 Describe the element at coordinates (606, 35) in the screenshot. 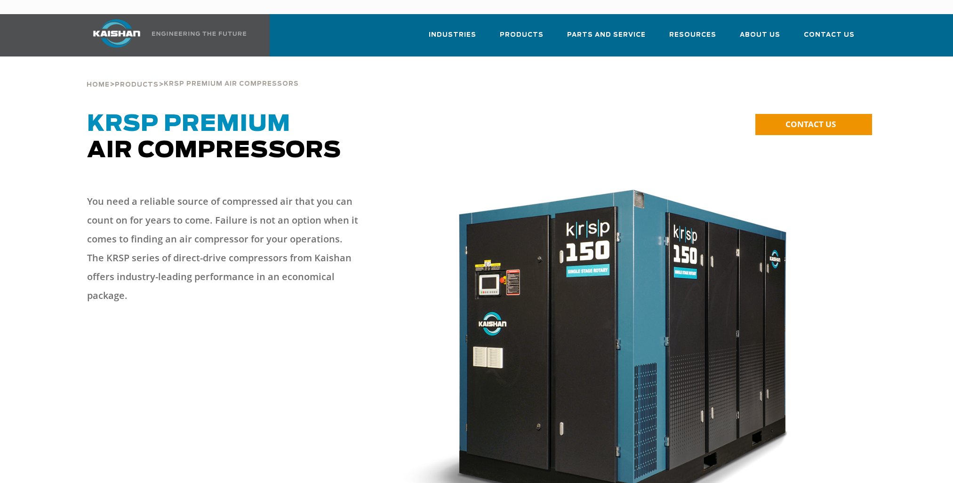

I see `span: Parts and Service` at that location.